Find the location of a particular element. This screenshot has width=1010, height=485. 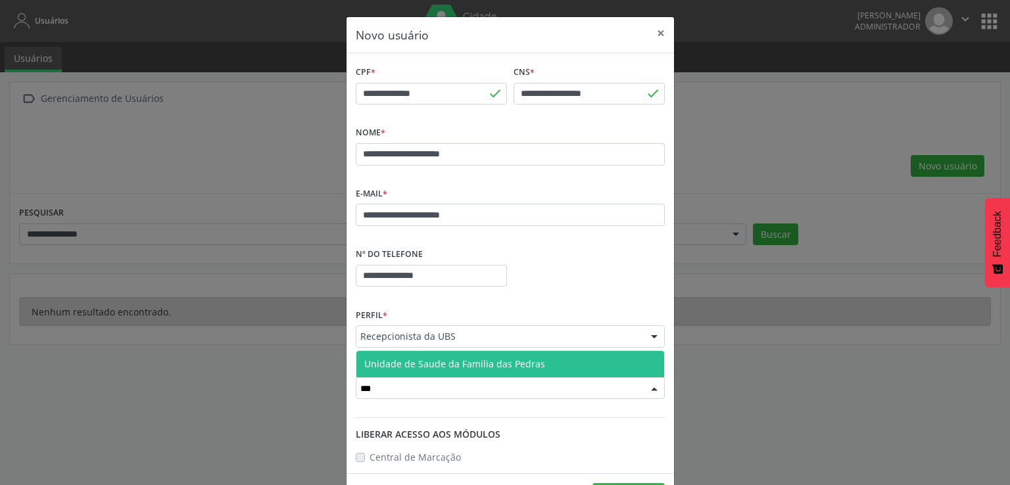

div: Liberar acesso aos módulos is located at coordinates (510, 434).